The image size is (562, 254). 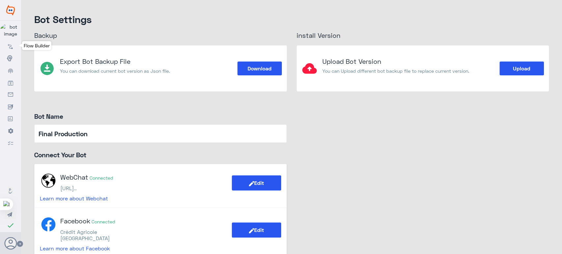 What do you see at coordinates (423, 35) in the screenshot?
I see `h3: install Version` at bounding box center [423, 35].